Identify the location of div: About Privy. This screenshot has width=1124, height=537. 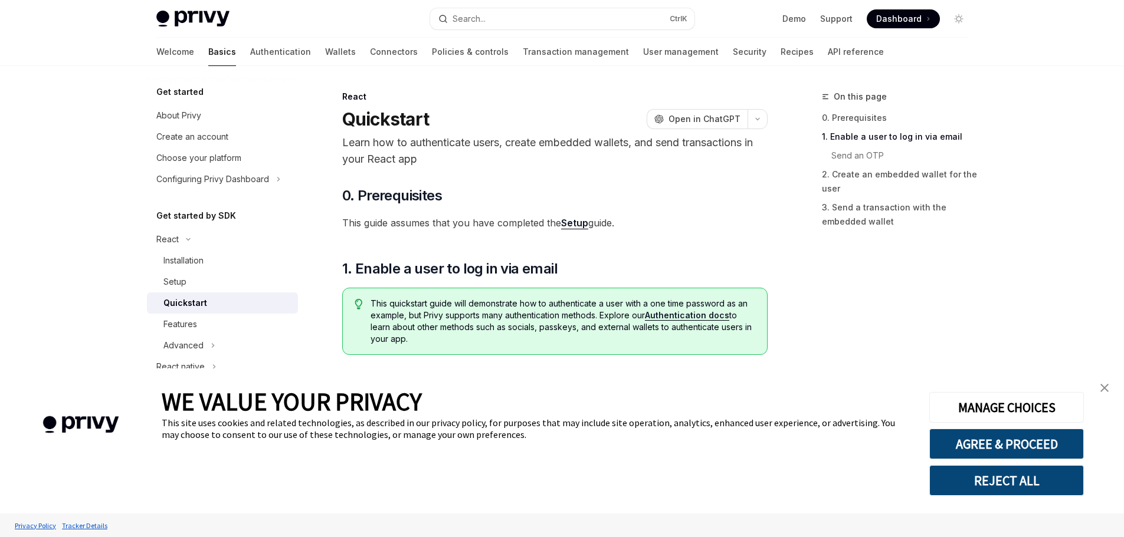
(179, 116).